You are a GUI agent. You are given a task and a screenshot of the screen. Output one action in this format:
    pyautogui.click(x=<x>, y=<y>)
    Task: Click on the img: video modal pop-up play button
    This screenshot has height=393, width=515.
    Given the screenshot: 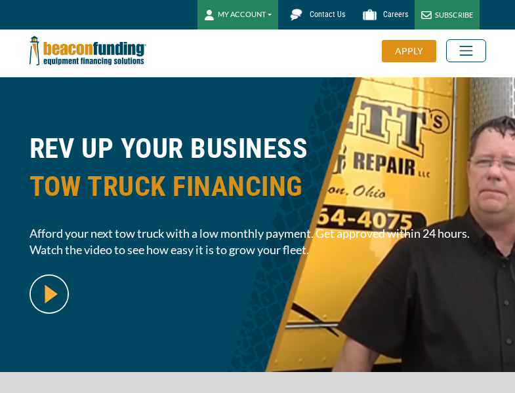 What is the action you would take?
    pyautogui.click(x=49, y=294)
    